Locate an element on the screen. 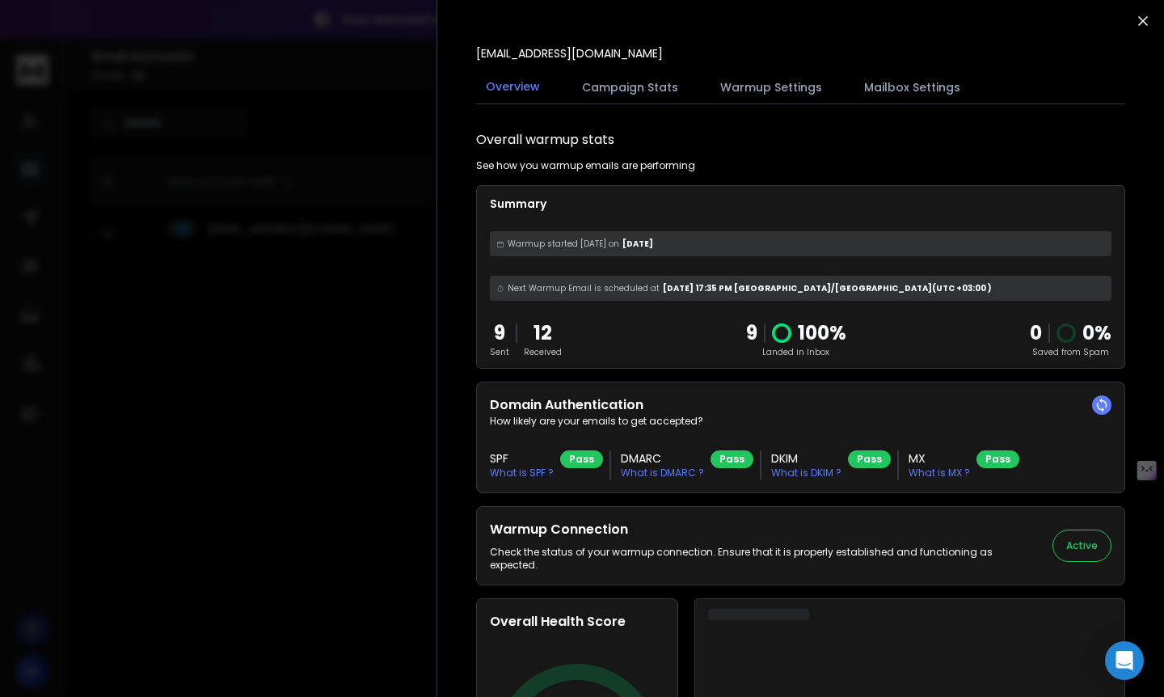 This screenshot has height=697, width=1164. p: 0 % is located at coordinates (1096, 333).